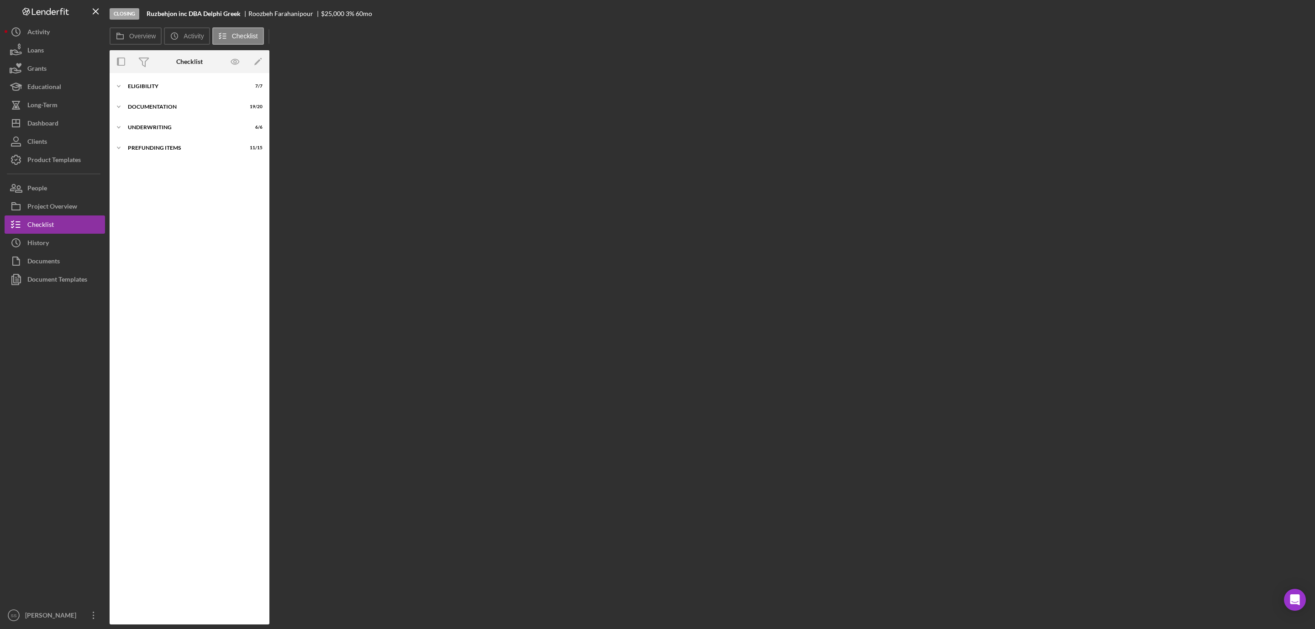  Describe the element at coordinates (136, 36) in the screenshot. I see `button: Overview` at that location.